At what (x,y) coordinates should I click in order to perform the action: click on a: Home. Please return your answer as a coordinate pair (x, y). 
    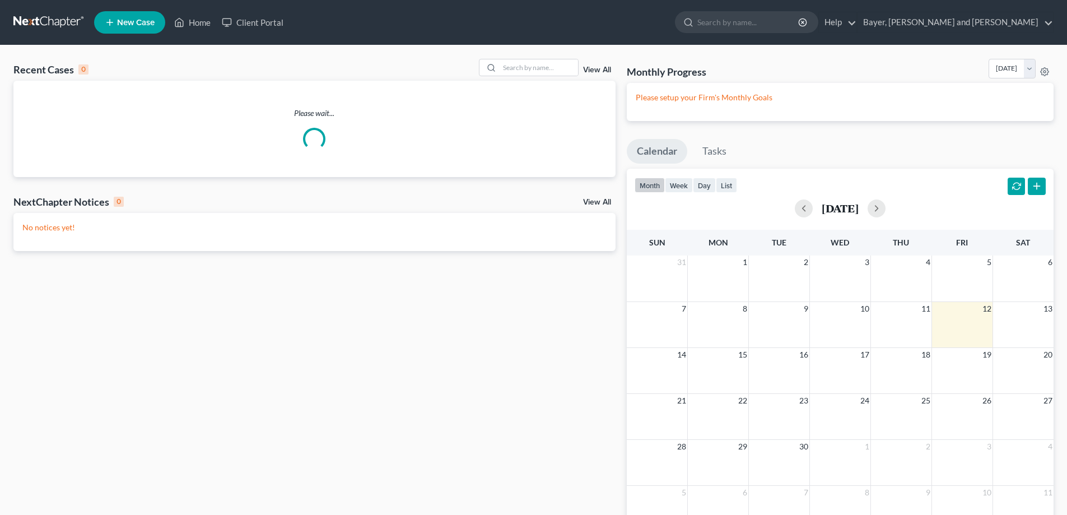
    Looking at the image, I should click on (192, 22).